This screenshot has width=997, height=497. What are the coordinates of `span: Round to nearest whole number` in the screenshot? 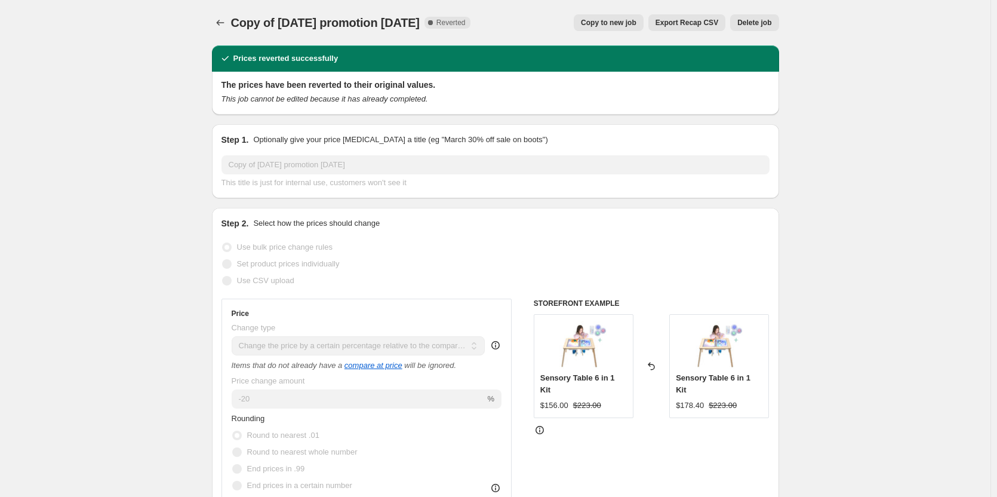 It's located at (302, 451).